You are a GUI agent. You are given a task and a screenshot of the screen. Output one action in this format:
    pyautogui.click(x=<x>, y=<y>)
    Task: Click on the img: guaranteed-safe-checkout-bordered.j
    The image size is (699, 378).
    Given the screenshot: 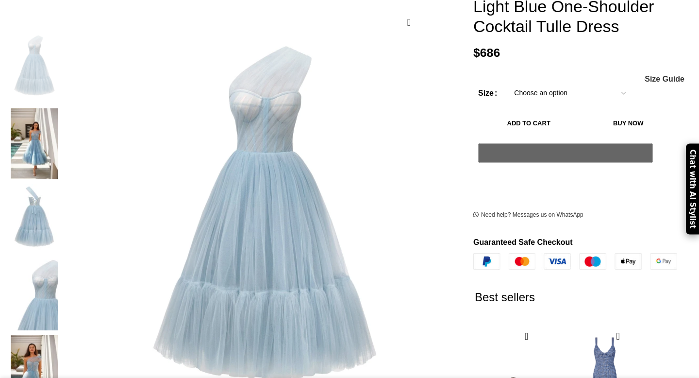 What is the action you would take?
    pyautogui.click(x=575, y=261)
    